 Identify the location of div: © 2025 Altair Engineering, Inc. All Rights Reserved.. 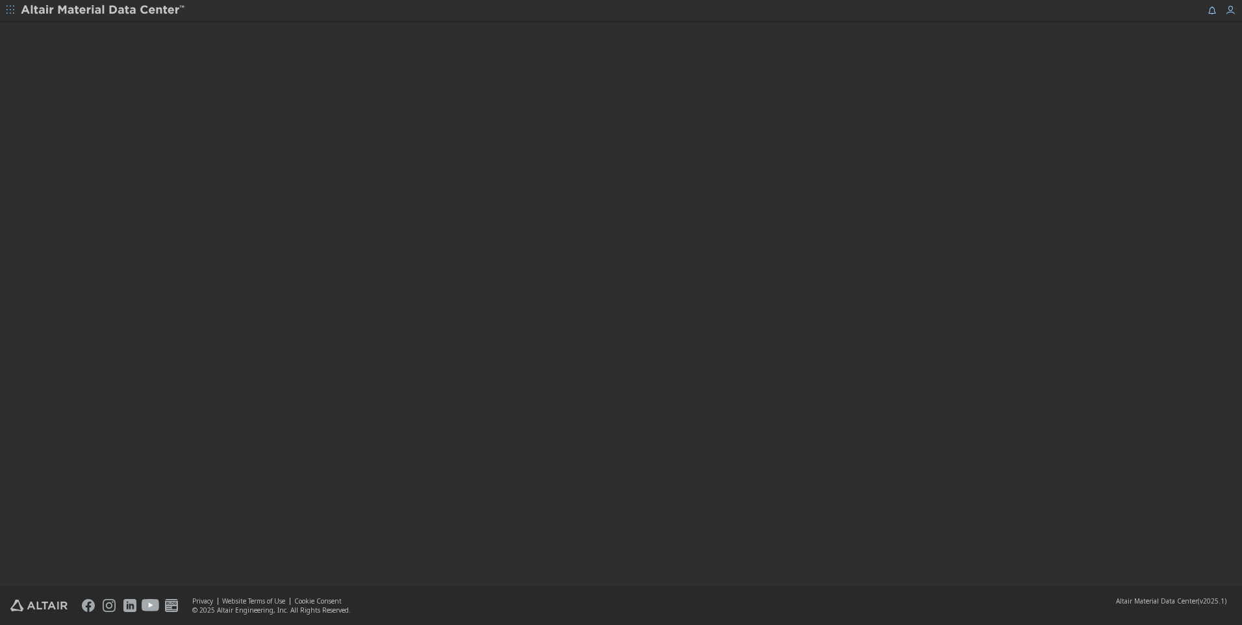
(271, 610).